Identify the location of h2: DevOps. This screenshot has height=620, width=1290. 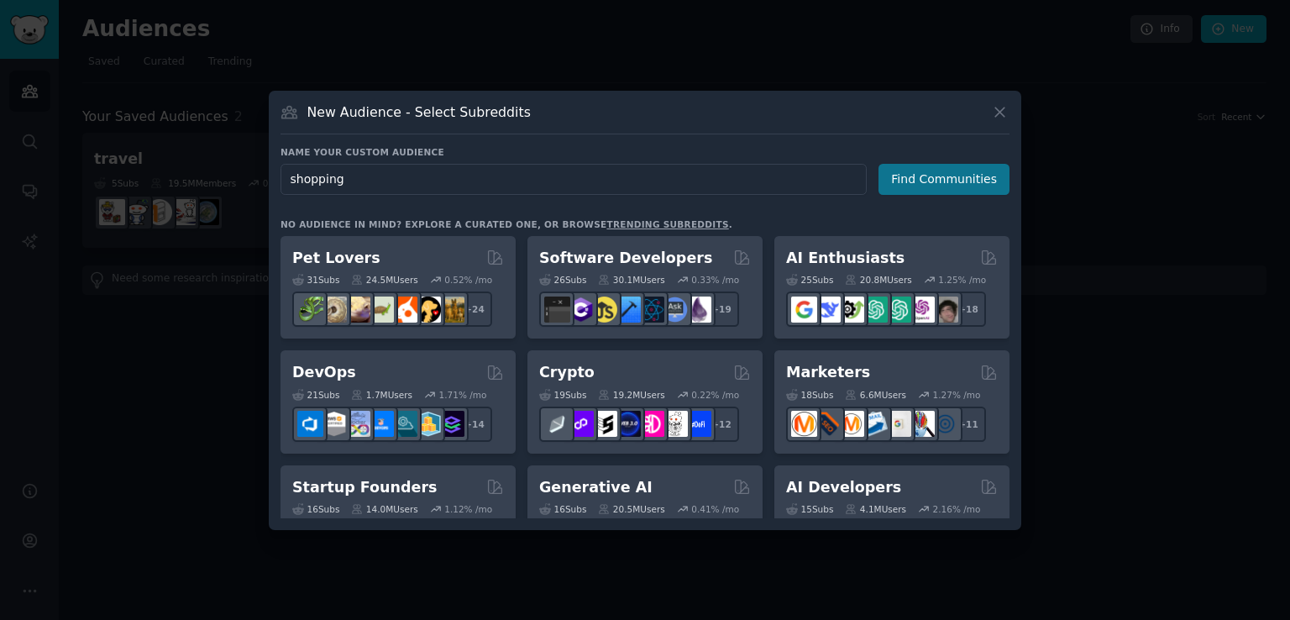
(324, 372).